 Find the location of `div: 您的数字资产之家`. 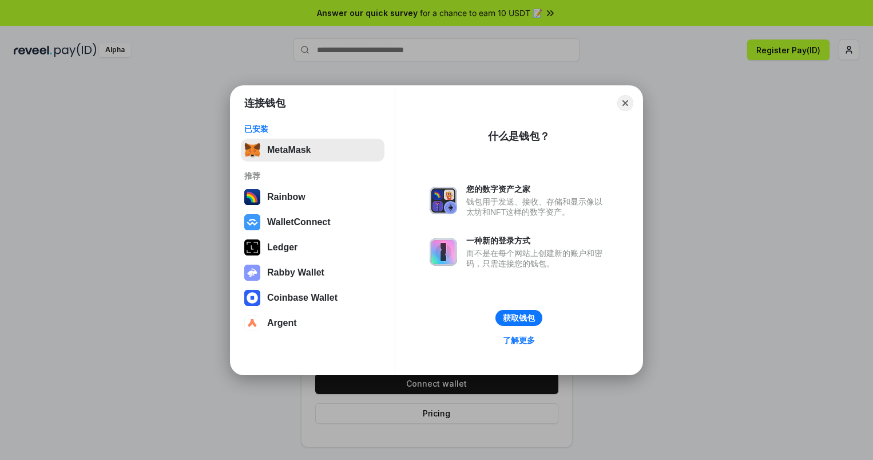

div: 您的数字资产之家 is located at coordinates (537, 189).